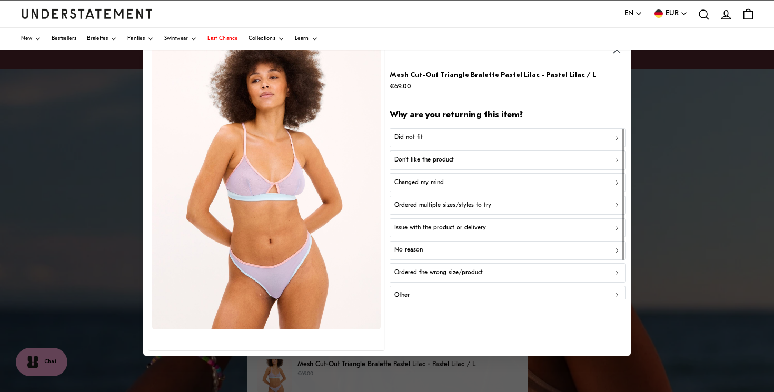  I want to click on button: Don't like the product, so click(507, 161).